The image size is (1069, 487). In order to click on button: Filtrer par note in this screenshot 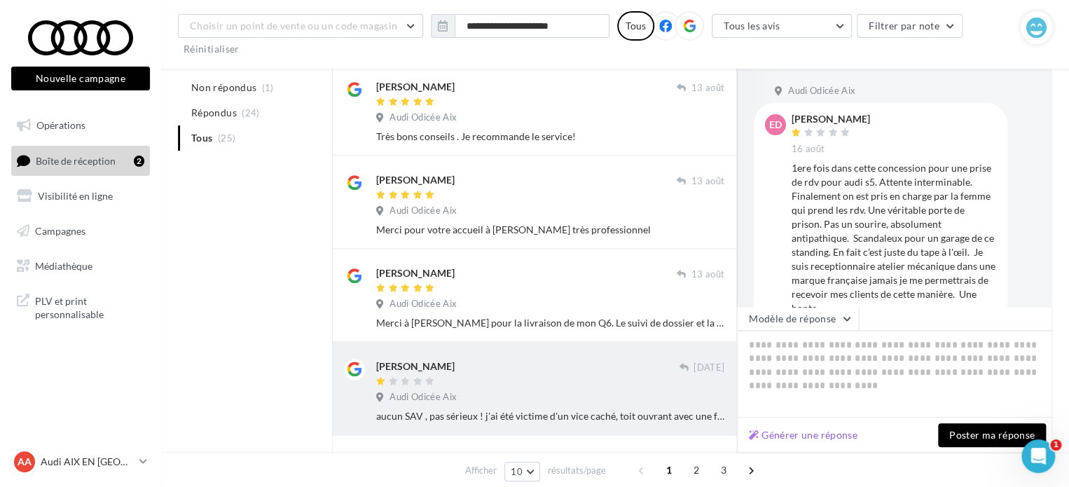, I will do `click(909, 26)`.